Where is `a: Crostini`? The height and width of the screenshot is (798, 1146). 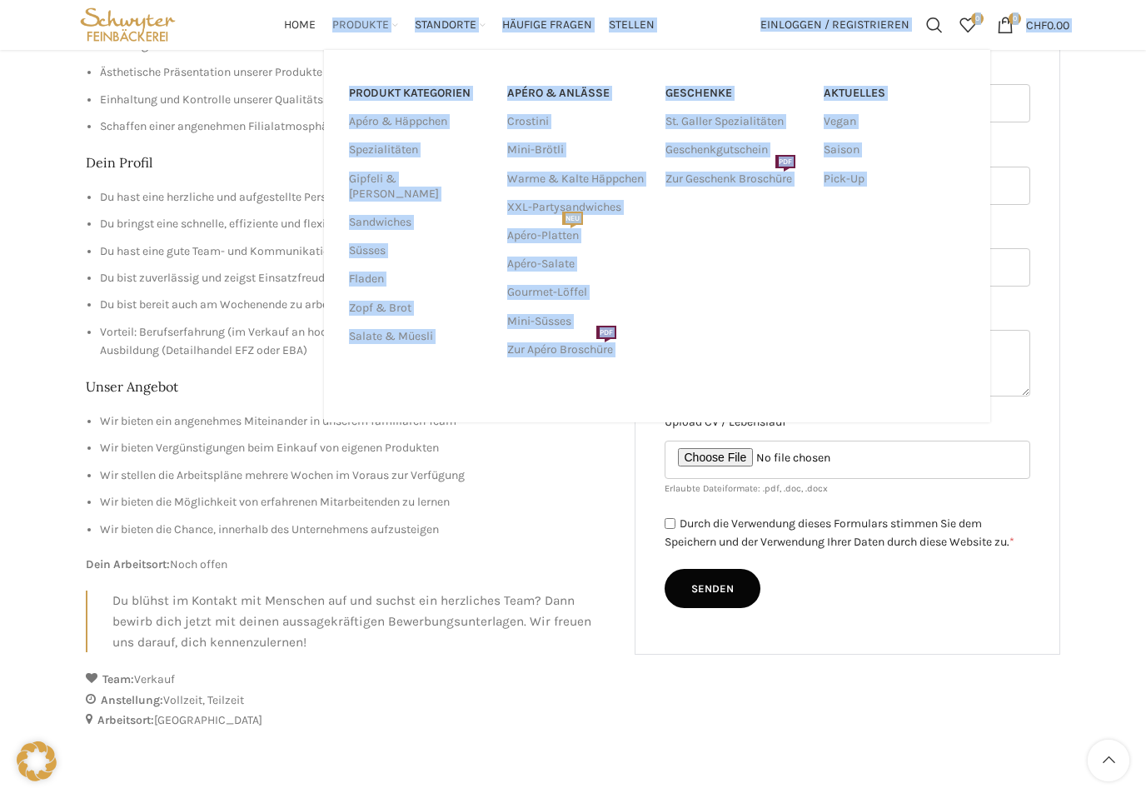 a: Crostini is located at coordinates (578, 122).